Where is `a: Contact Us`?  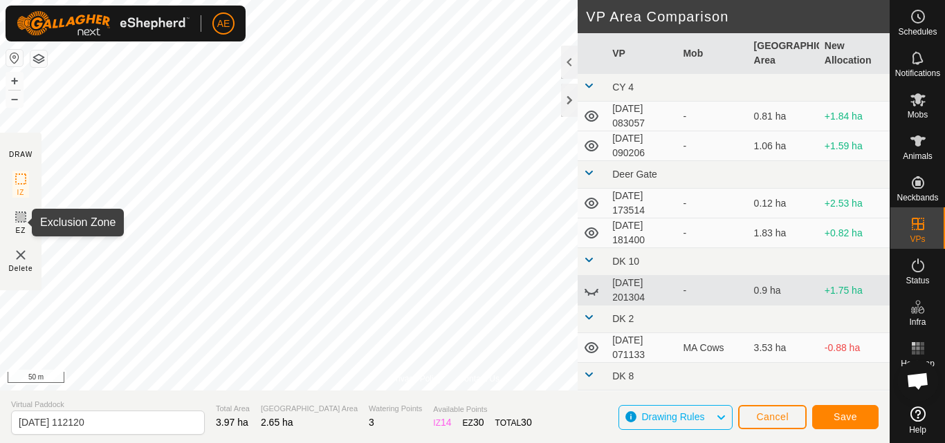 a: Contact Us is located at coordinates (479, 379).